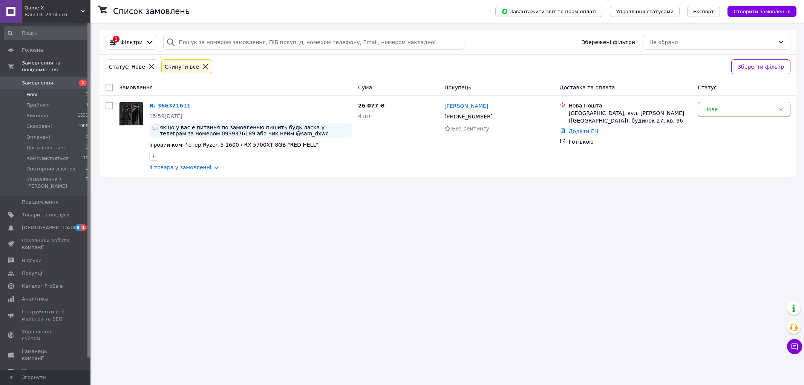  Describe the element at coordinates (46, 215) in the screenshot. I see `span: Товари та послуги` at that location.